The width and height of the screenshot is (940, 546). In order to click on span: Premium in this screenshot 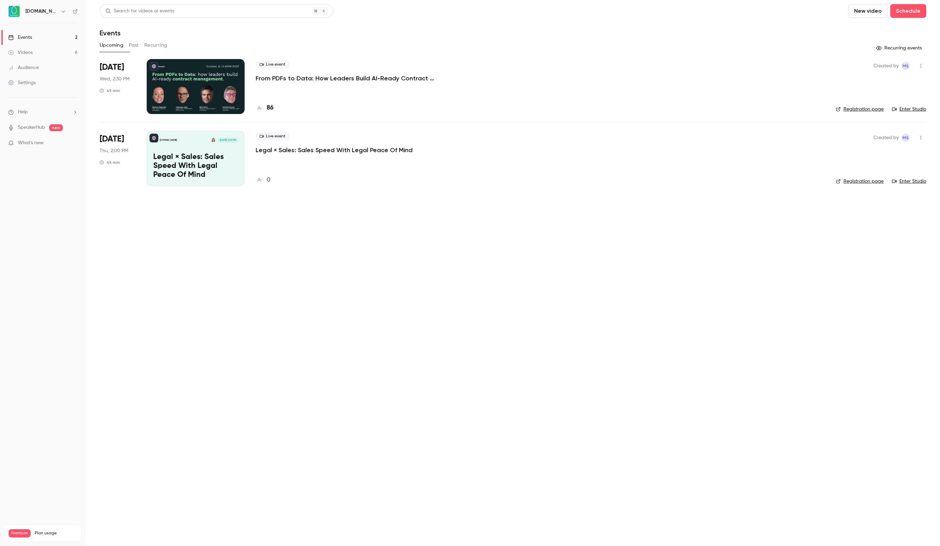, I will do `click(20, 534)`.